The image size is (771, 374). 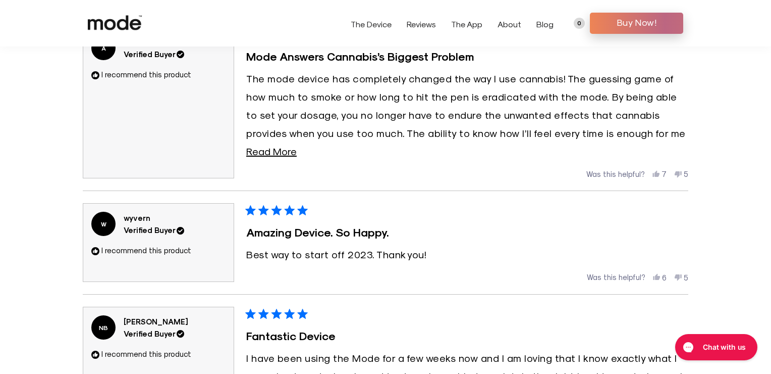 I want to click on button: 7, so click(x=660, y=173).